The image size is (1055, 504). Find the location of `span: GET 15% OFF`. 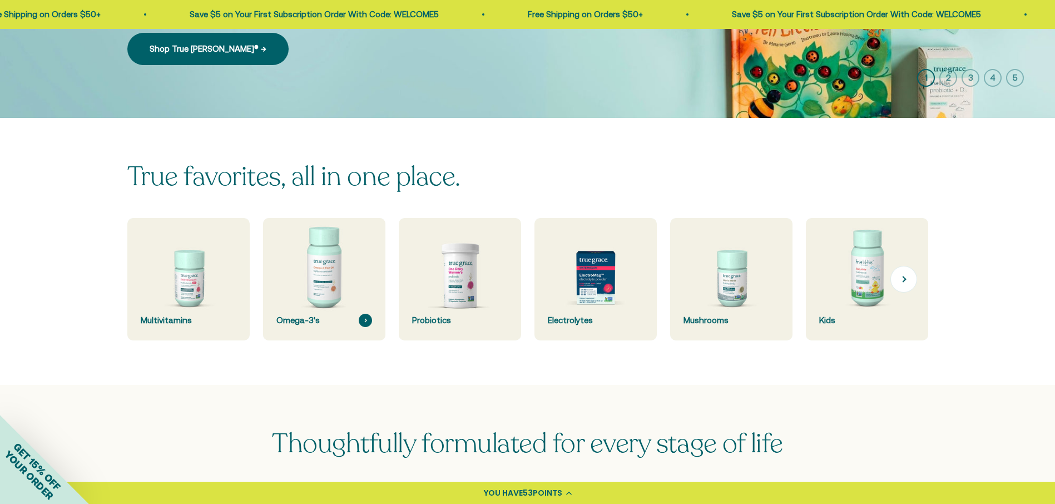

span: GET 15% OFF is located at coordinates (37, 466).